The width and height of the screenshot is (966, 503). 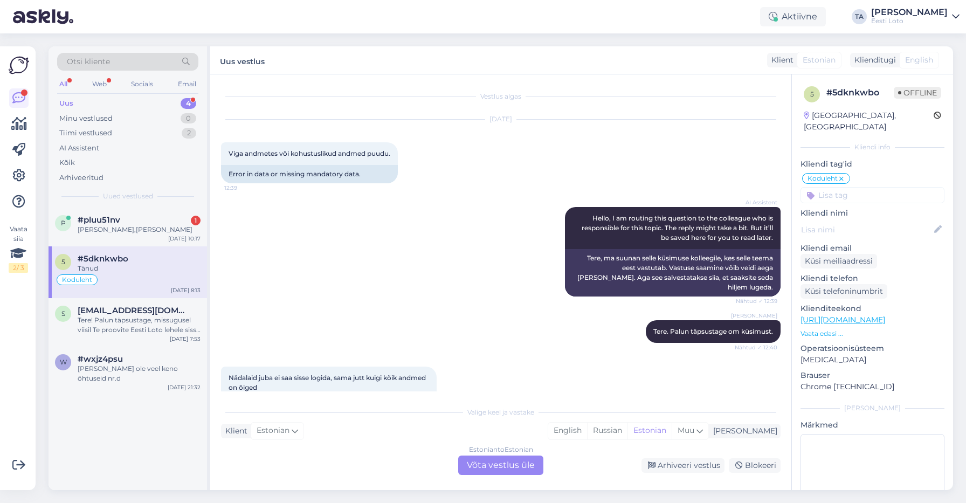 What do you see at coordinates (501, 412) in the screenshot?
I see `div: Valige keel ja vastake` at bounding box center [501, 412].